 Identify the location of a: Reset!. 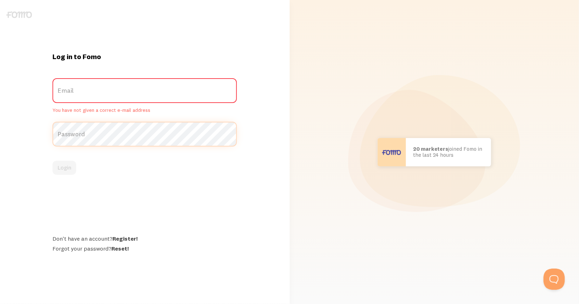
(120, 249).